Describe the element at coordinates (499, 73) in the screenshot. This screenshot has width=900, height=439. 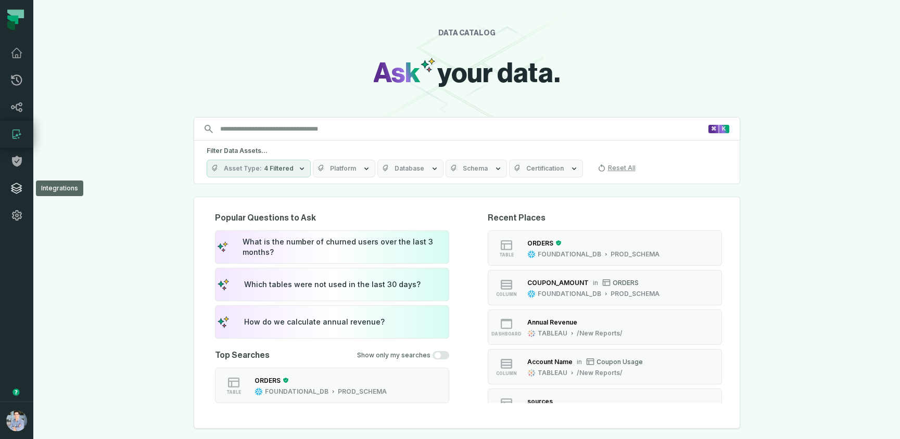
I see `span: your data.` at that location.